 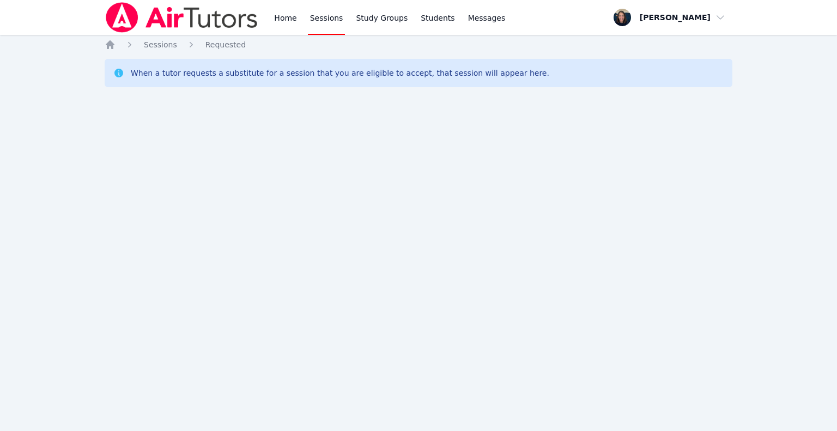 What do you see at coordinates (160, 45) in the screenshot?
I see `span: Sessions` at bounding box center [160, 45].